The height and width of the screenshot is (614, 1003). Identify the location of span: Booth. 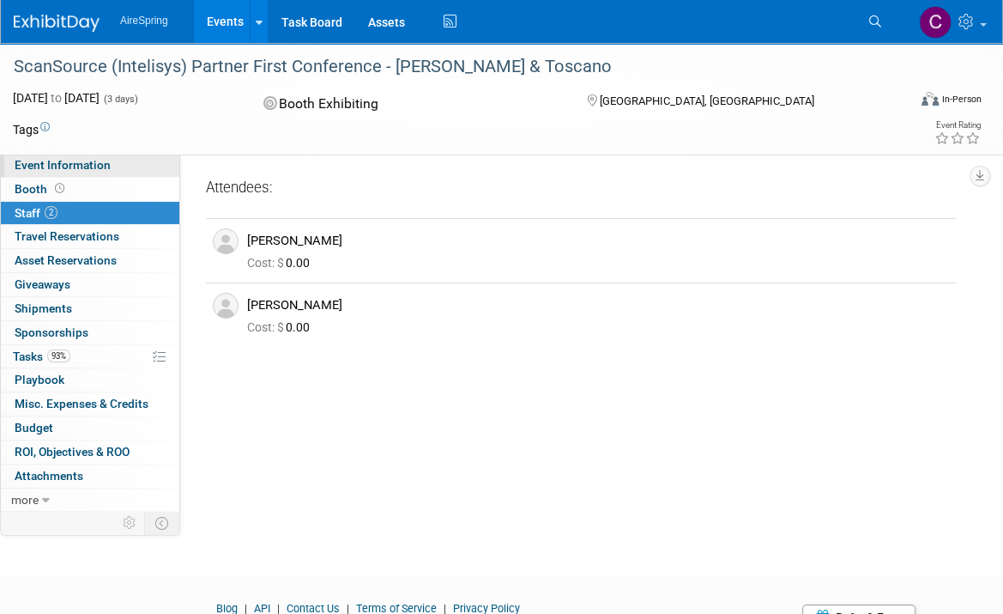
(41, 189).